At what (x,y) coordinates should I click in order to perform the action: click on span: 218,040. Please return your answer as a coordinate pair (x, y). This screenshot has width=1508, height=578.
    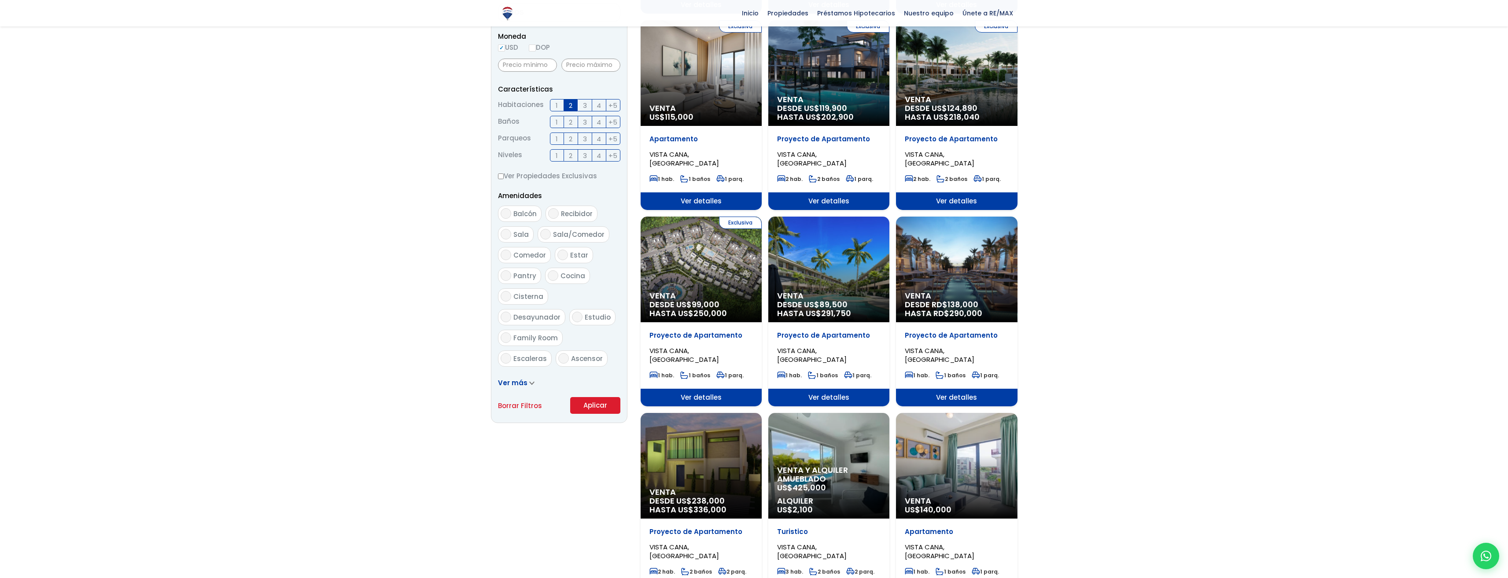
    Looking at the image, I should click on (964, 117).